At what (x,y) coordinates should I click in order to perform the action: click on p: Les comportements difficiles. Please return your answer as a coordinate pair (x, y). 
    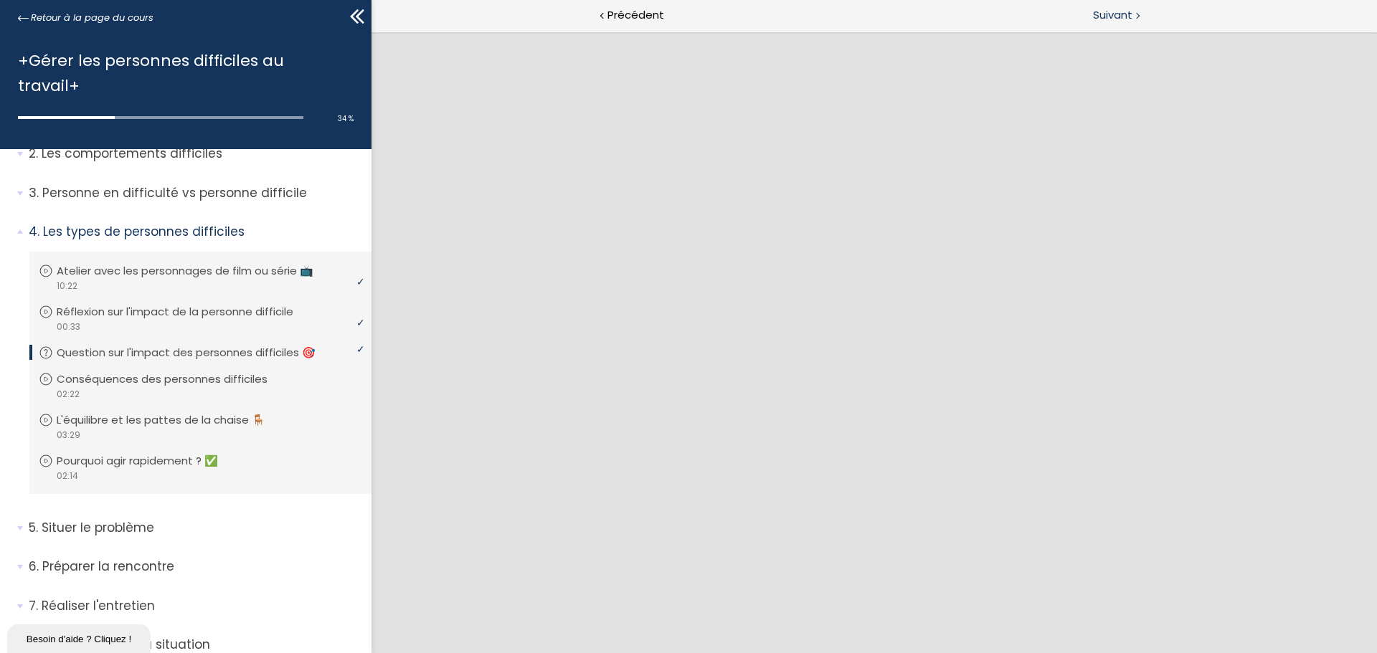
    Looking at the image, I should click on (194, 153).